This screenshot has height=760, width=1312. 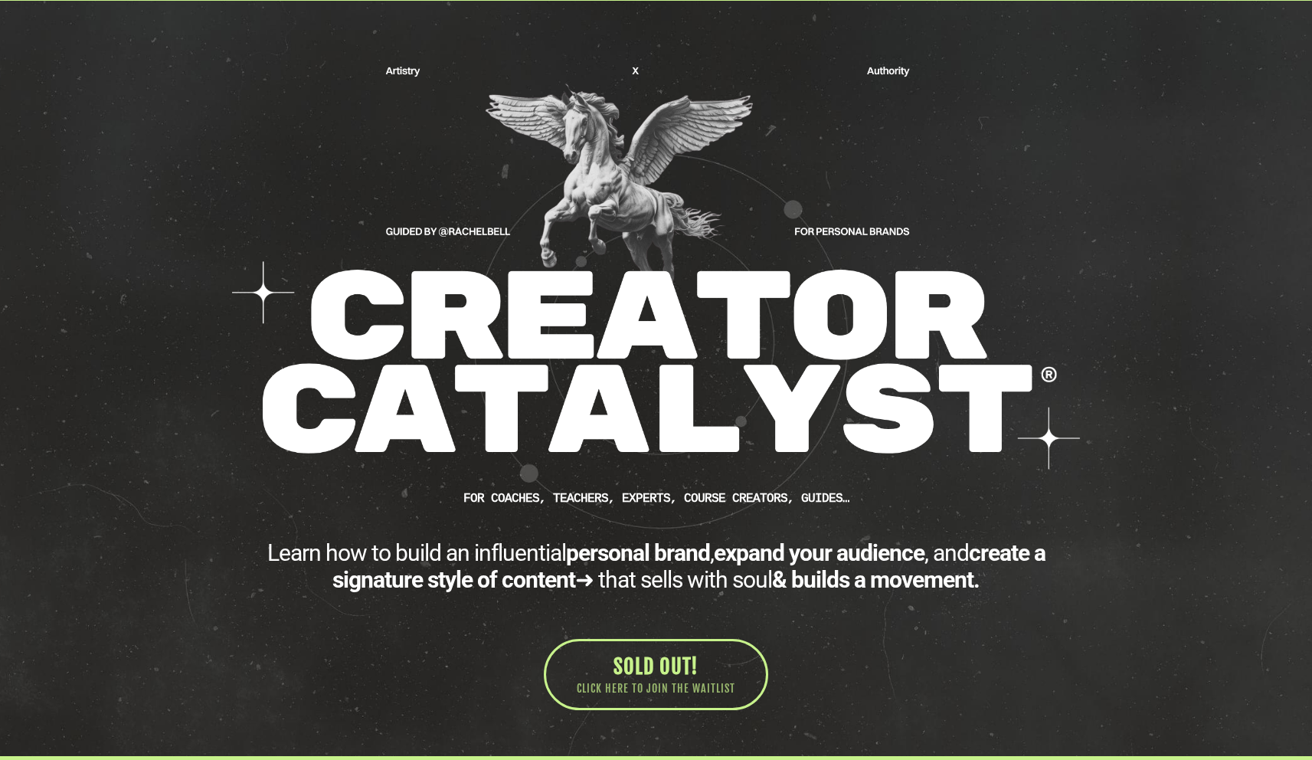 What do you see at coordinates (819, 552) in the screenshot?
I see `b: expand your audience` at bounding box center [819, 552].